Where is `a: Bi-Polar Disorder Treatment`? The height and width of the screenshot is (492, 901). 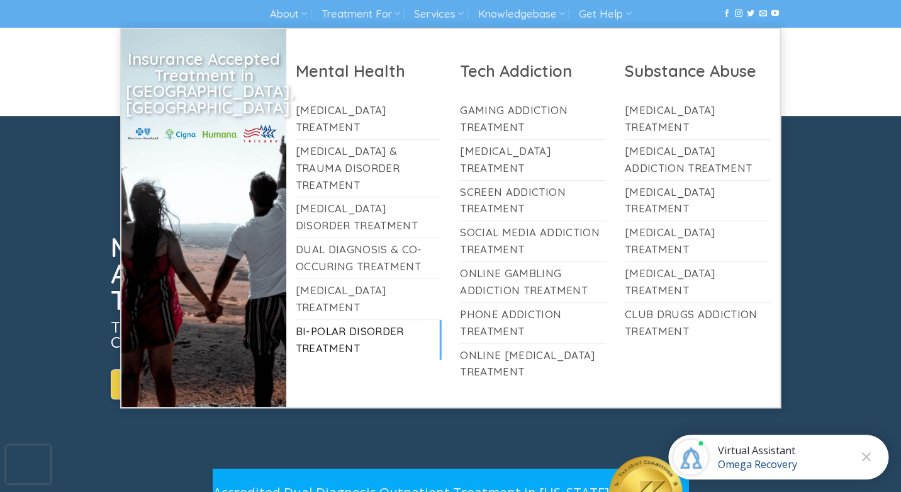 a: Bi-Polar Disorder Treatment is located at coordinates (369, 340).